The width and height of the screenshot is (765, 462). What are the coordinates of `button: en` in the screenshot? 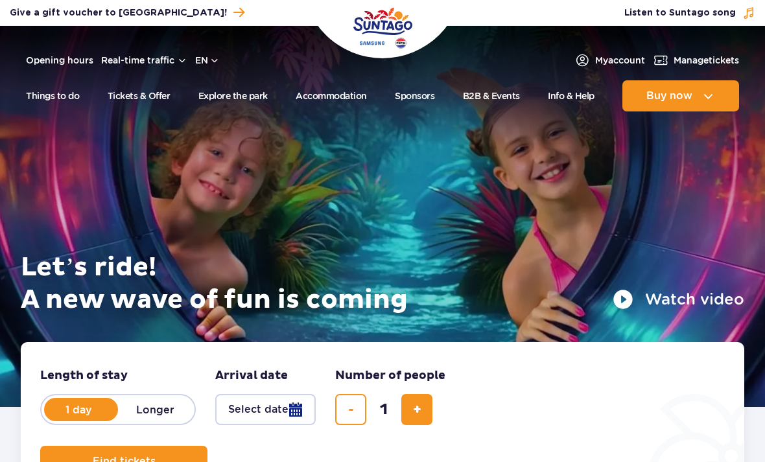 It's located at (207, 60).